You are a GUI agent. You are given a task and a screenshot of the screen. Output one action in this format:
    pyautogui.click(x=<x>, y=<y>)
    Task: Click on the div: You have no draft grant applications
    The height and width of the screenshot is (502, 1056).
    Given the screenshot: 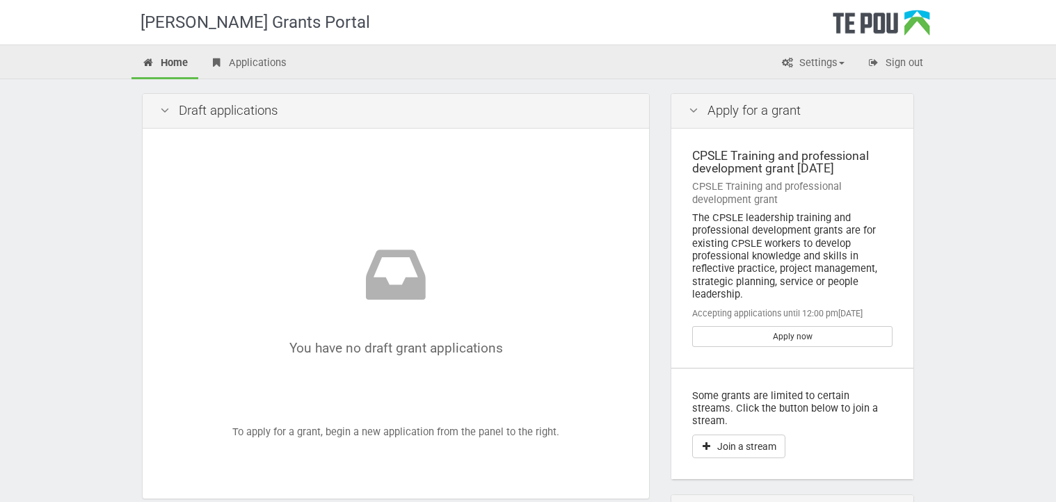 What is the action you would take?
    pyautogui.click(x=396, y=298)
    